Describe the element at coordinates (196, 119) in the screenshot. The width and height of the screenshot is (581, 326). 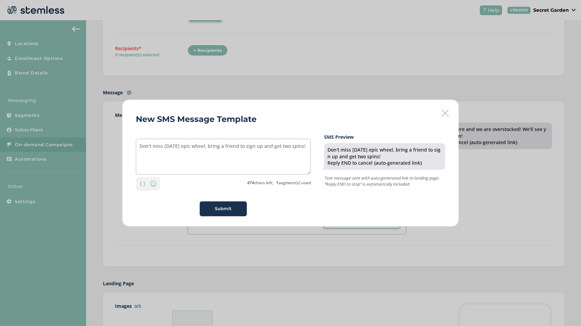
I see `h2: New SMS Message Template` at that location.